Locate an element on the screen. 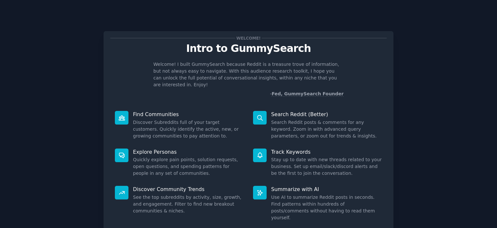 This screenshot has width=497, height=228. p: Summarize with AI is located at coordinates (327, 189).